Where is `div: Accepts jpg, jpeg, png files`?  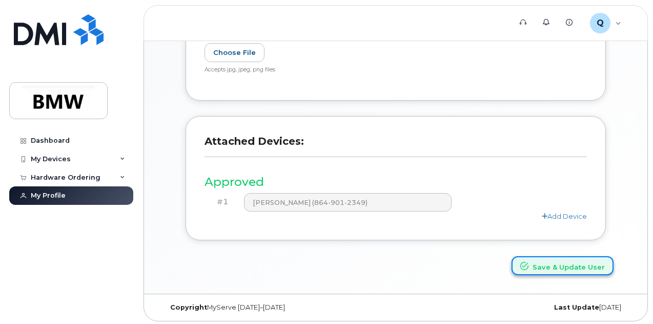 div: Accepts jpg, jpeg, png files is located at coordinates (392, 70).